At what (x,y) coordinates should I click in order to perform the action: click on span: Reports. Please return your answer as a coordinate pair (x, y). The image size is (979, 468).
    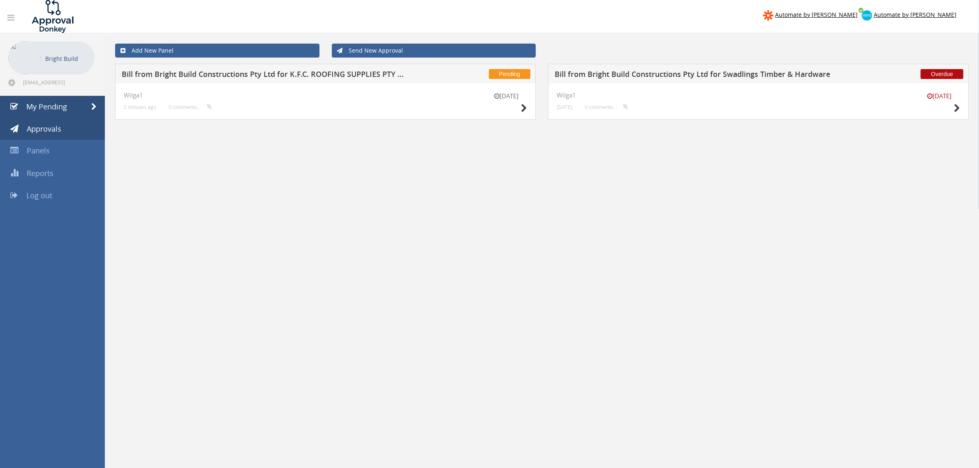
    Looking at the image, I should click on (40, 173).